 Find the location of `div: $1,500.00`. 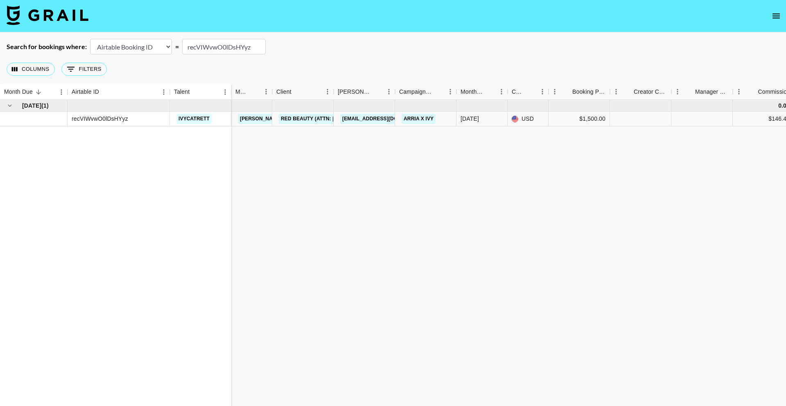

div: $1,500.00 is located at coordinates (593, 119).